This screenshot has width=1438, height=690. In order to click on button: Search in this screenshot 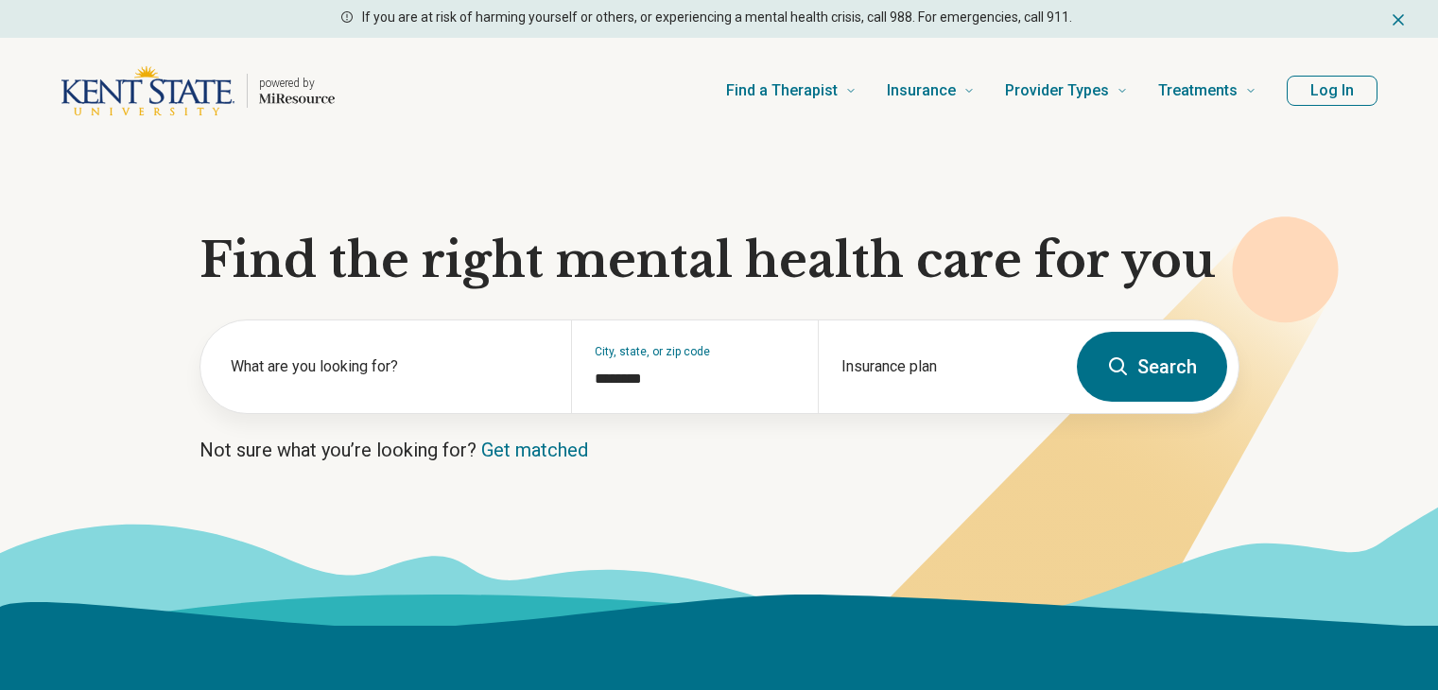, I will do `click(1152, 367)`.